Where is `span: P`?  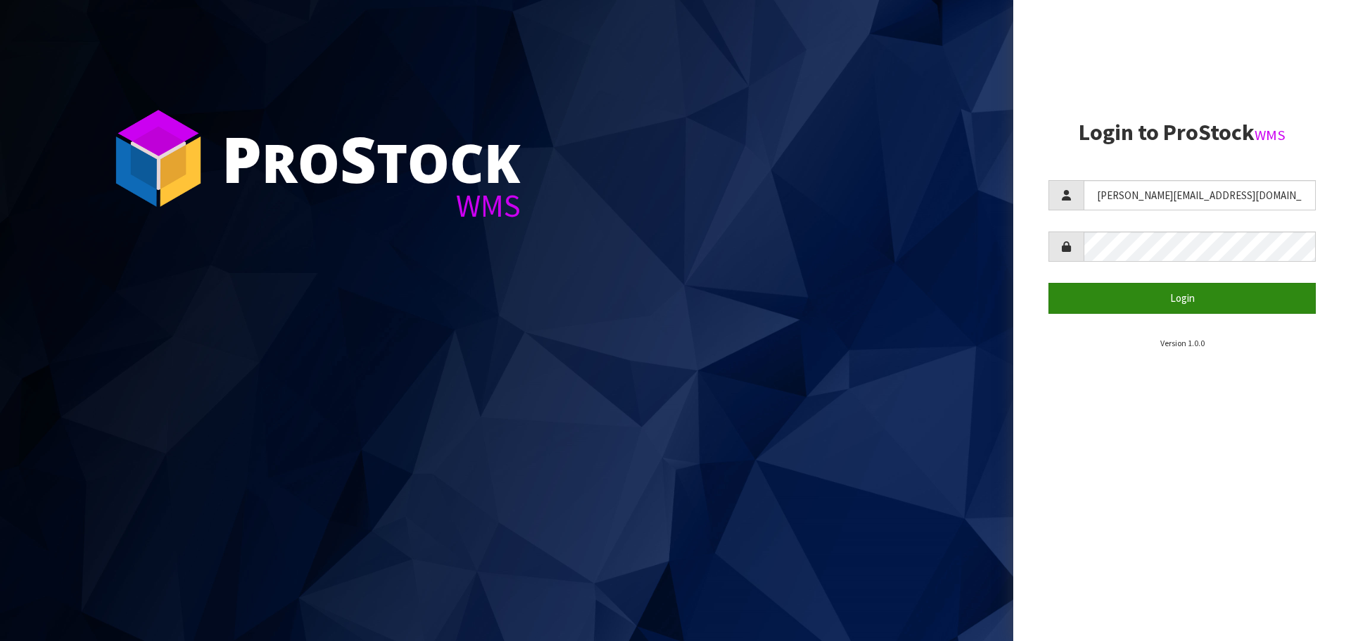
span: P is located at coordinates (241, 158).